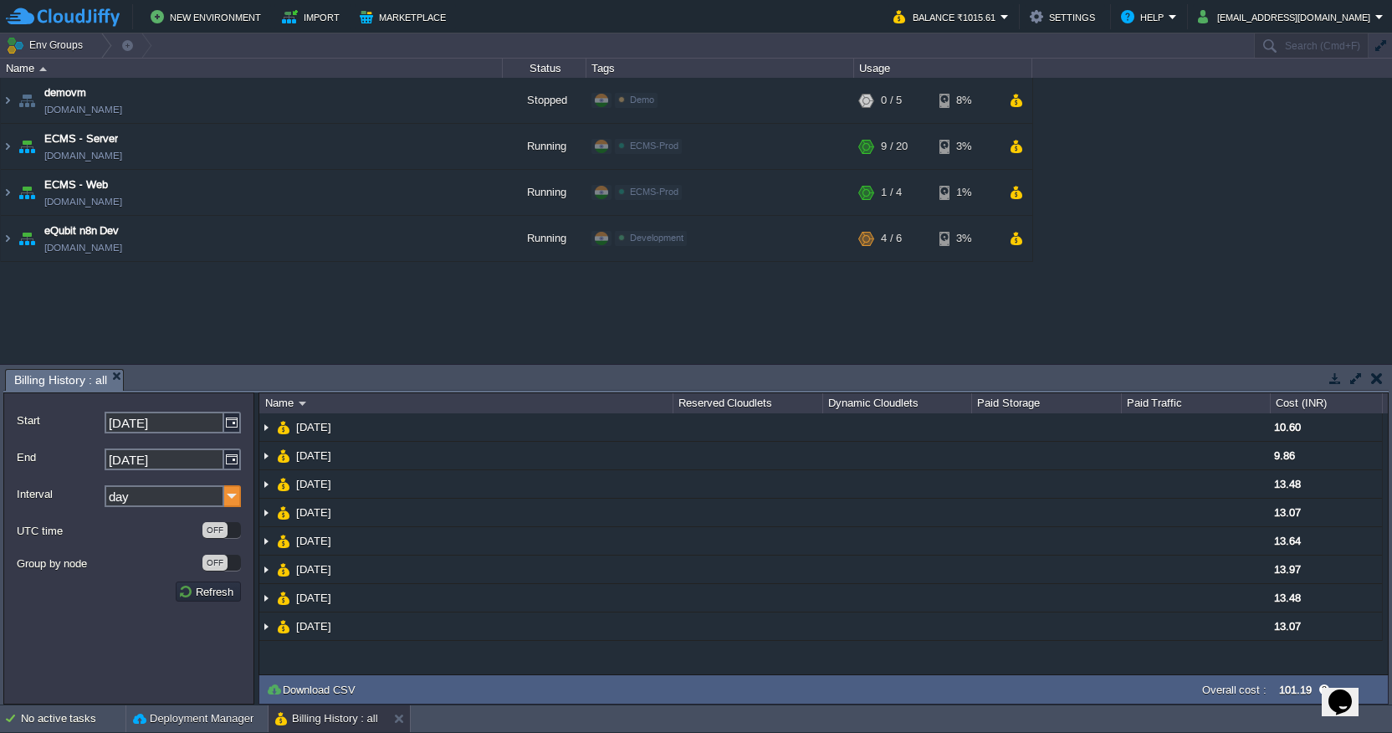 The image size is (1392, 733). What do you see at coordinates (405, 17) in the screenshot?
I see `button: Marketplace` at bounding box center [405, 17].